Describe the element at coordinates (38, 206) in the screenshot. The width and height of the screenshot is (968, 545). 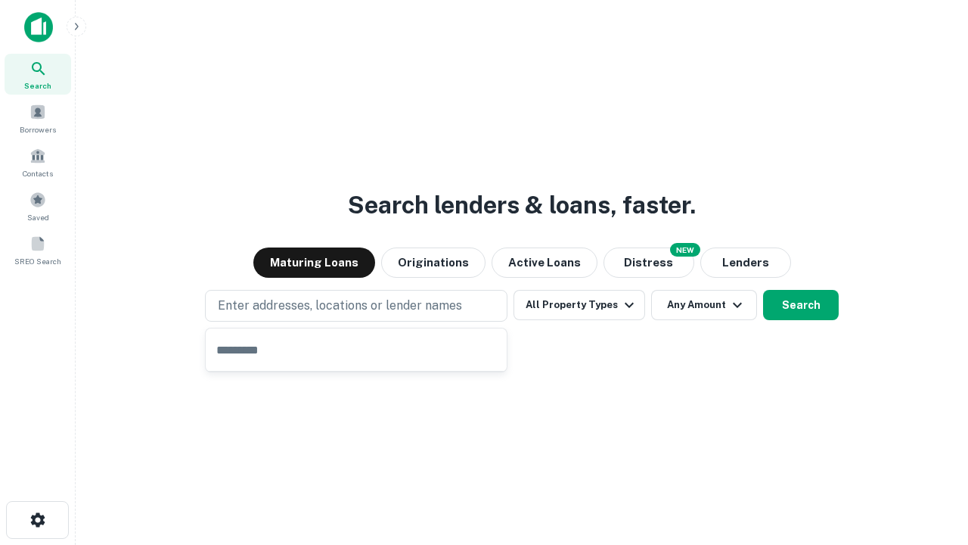
I see `a: Saved` at that location.